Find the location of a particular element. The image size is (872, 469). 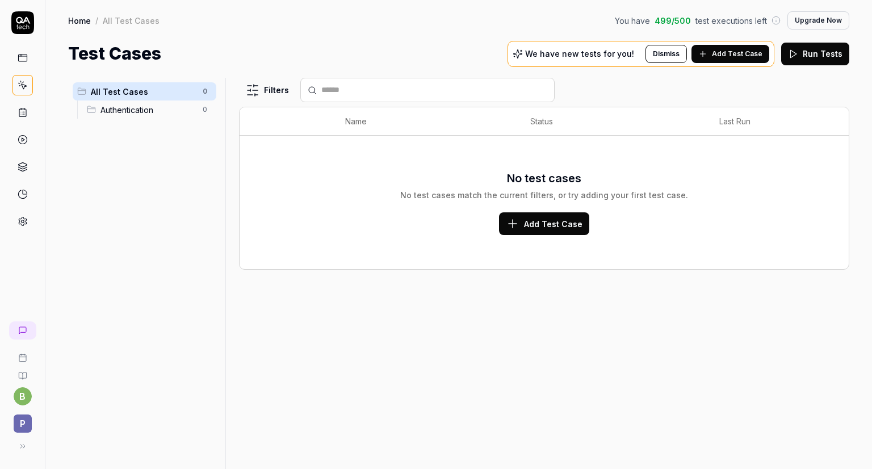

th: Status is located at coordinates (613, 121).